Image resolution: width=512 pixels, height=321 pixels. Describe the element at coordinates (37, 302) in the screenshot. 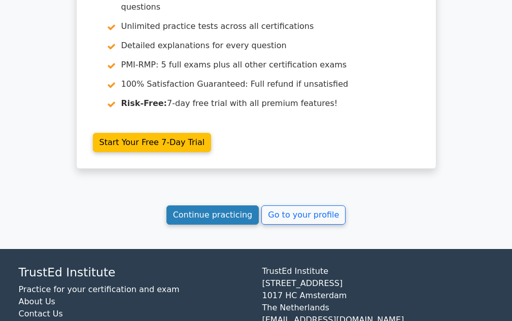

I see `a: About Us` at that location.